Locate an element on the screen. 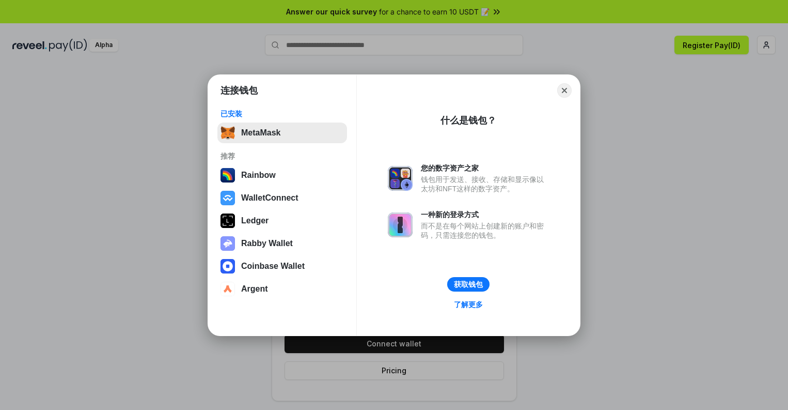 This screenshot has height=410, width=788. div: 推荐 is located at coordinates (282, 156).